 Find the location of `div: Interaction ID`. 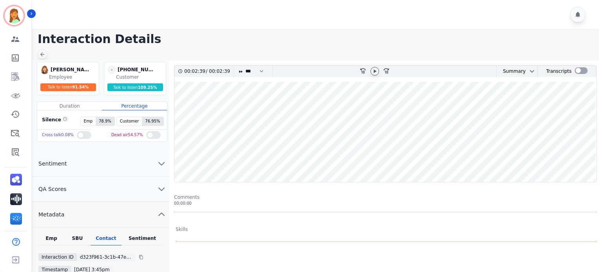

div: Interaction ID is located at coordinates (58, 258).